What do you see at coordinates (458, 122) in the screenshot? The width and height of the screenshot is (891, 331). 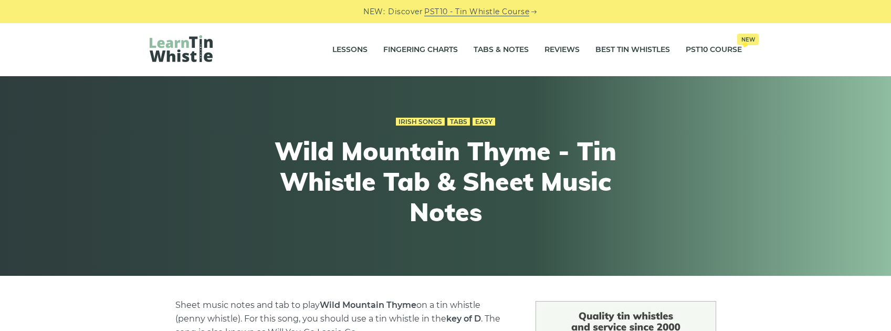 I see `a: Tabs` at bounding box center [458, 122].